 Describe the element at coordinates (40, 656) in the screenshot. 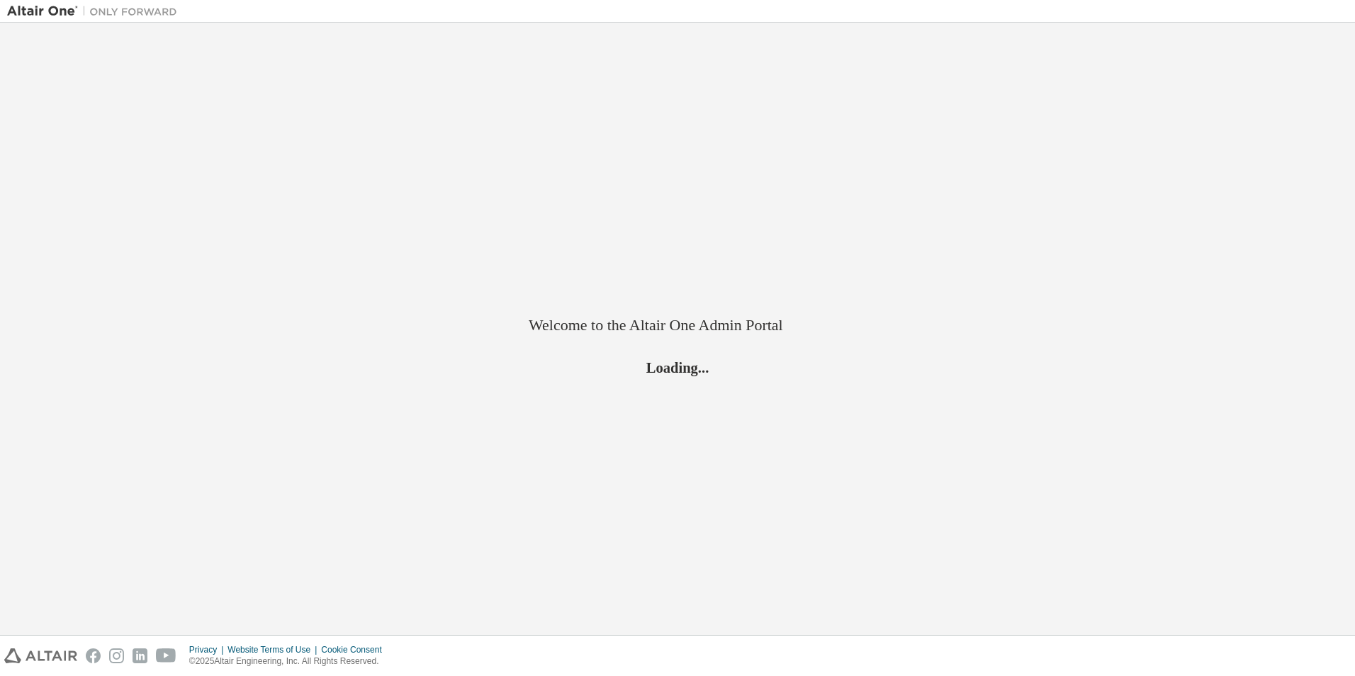

I see `img: altair_logo.svg` at that location.